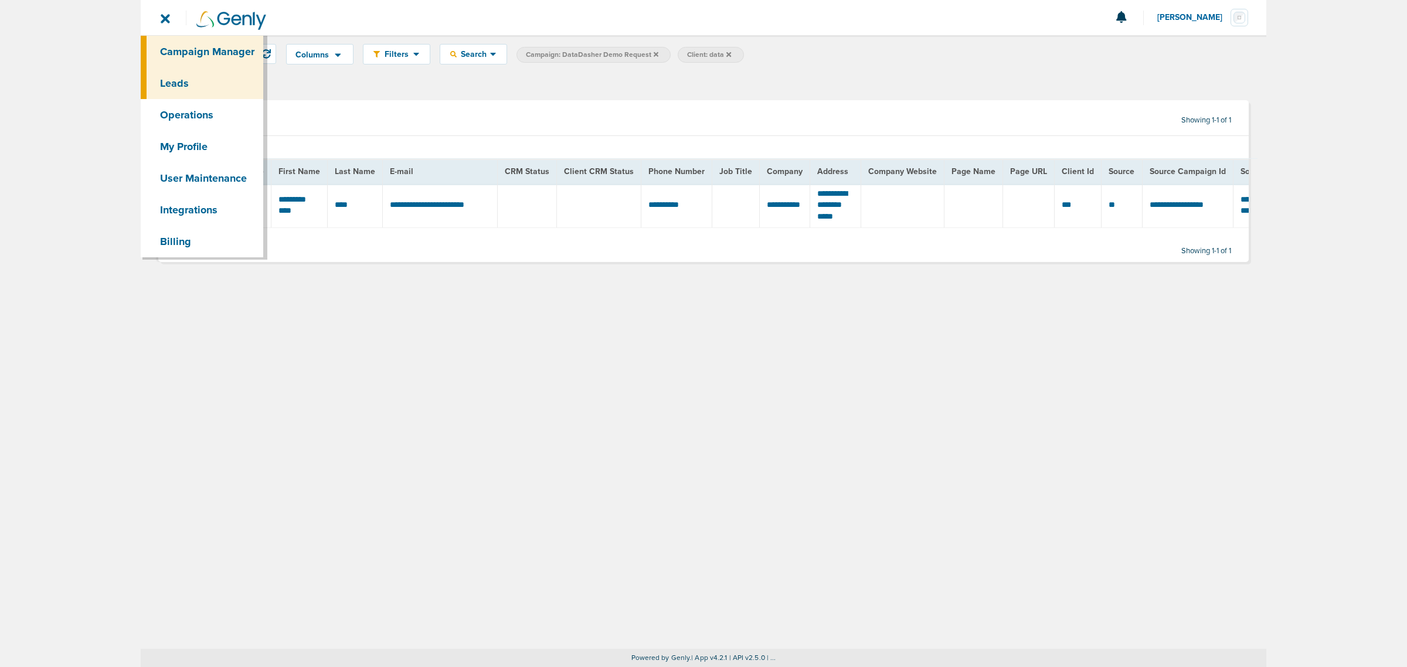 This screenshot has width=1407, height=667. I want to click on th: Company, so click(784, 171).